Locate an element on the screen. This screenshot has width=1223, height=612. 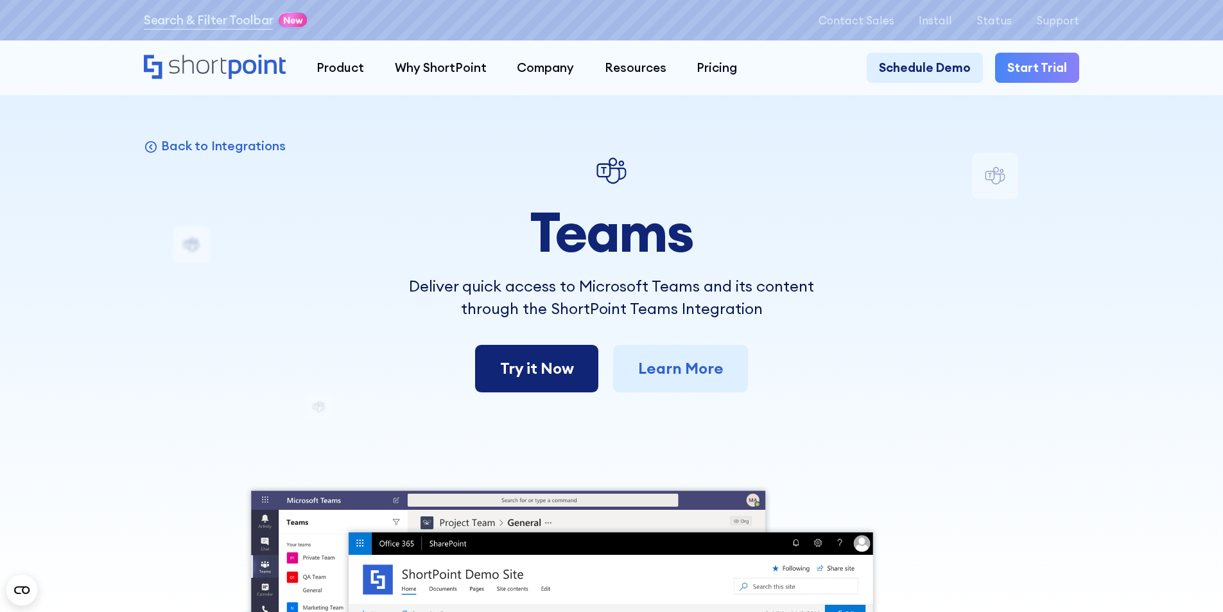
a: Product is located at coordinates (340, 68).